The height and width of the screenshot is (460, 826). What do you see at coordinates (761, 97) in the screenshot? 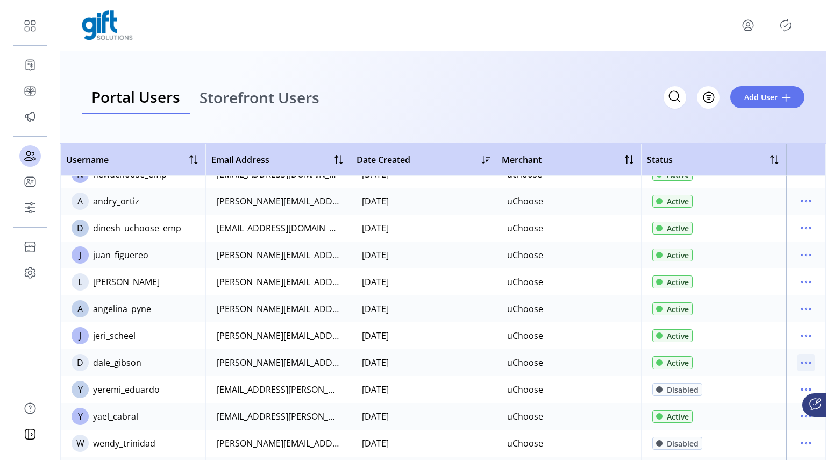
I see `span: Add User` at bounding box center [761, 97].